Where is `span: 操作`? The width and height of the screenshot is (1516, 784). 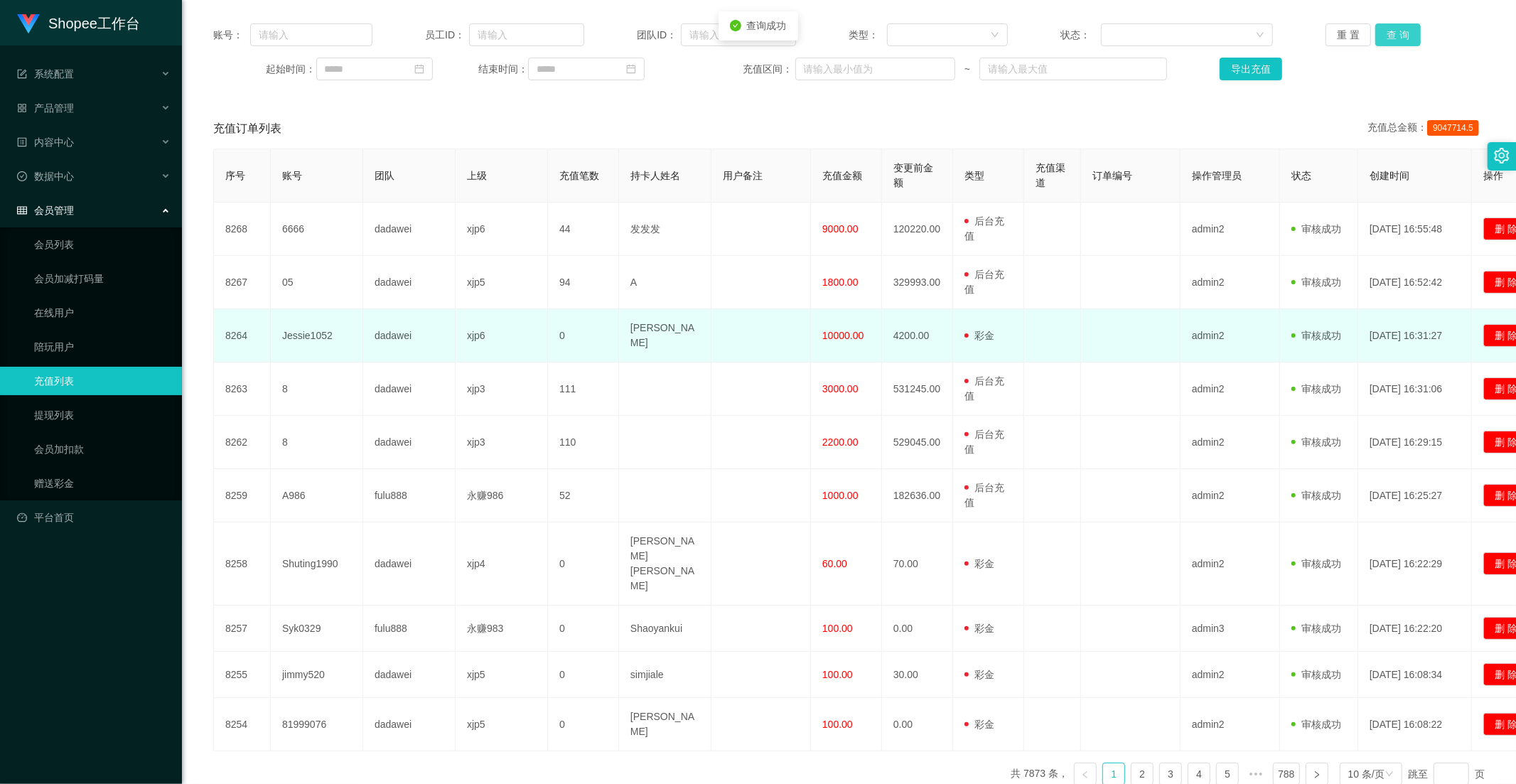
span: 操作 is located at coordinates (1493, 176).